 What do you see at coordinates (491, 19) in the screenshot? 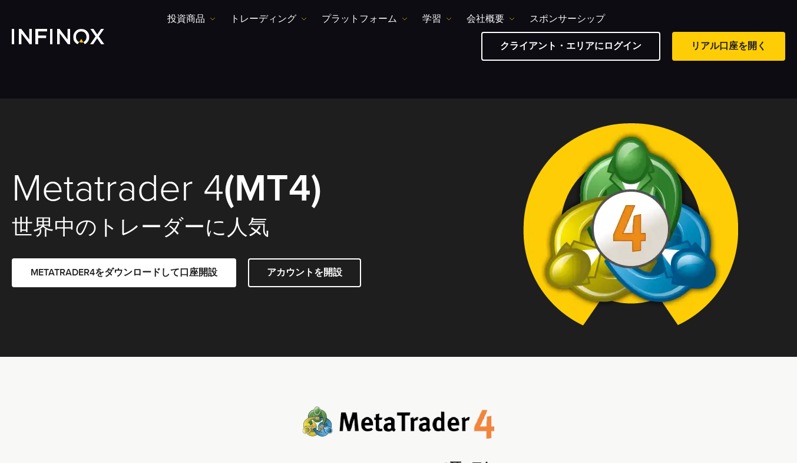
I see `a: 会社概要` at bounding box center [491, 19].